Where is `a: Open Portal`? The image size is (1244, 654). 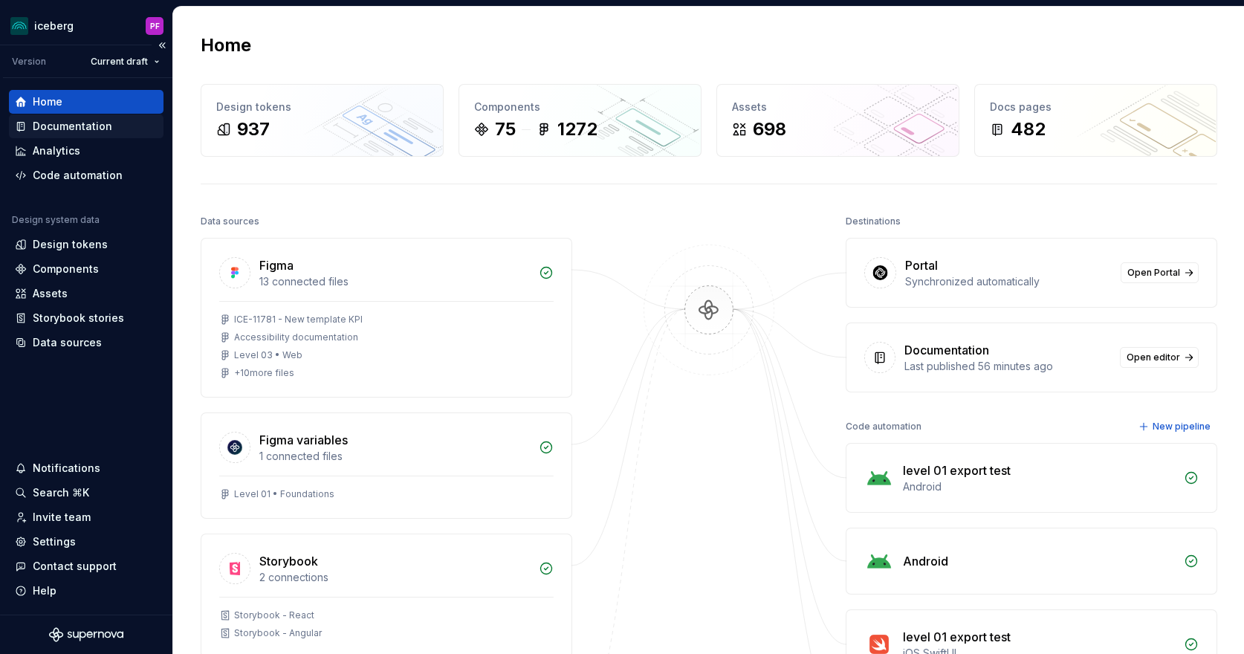 a: Open Portal is located at coordinates (1160, 273).